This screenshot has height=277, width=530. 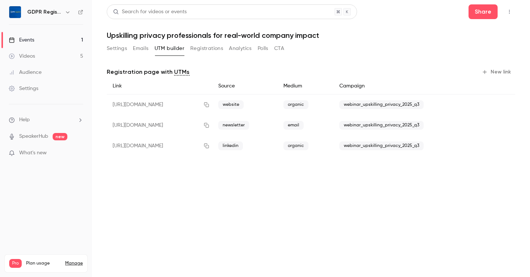 I want to click on span: newsletter, so click(x=234, y=125).